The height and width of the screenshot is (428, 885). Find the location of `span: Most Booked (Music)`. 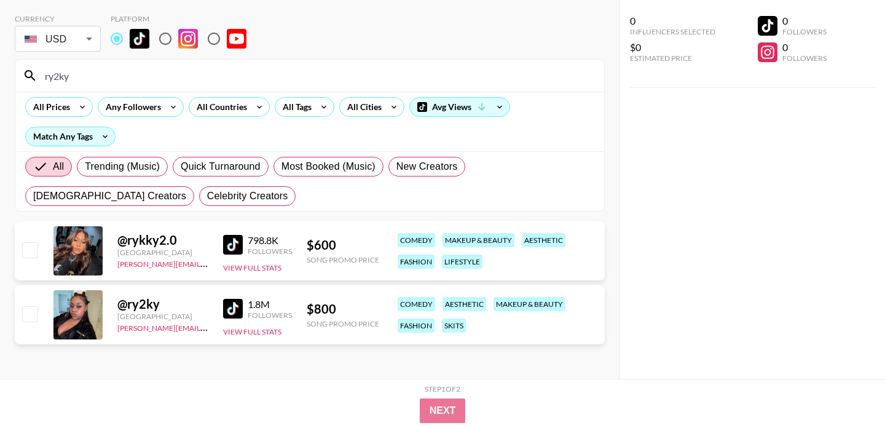

span: Most Booked (Music) is located at coordinates (328, 167).